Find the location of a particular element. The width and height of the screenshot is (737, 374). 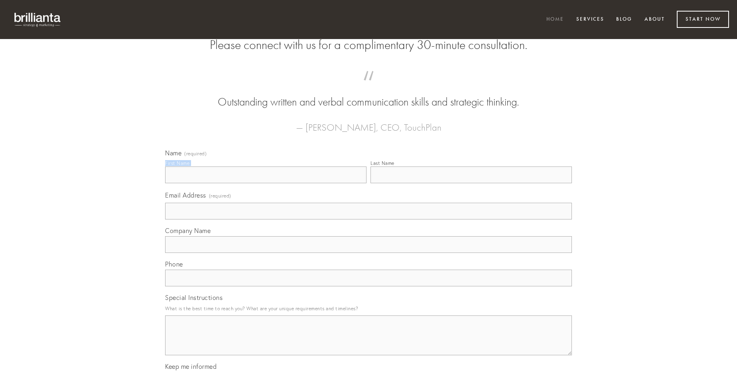

h2: Please connect with us for a complimentary 30-minute consultation. is located at coordinates (368, 45).